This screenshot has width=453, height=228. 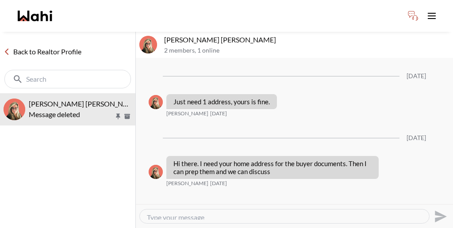 What do you see at coordinates (219, 184) in the screenshot?
I see `time: 2024-01-05T20:17:36.651Z` at bounding box center [219, 184].